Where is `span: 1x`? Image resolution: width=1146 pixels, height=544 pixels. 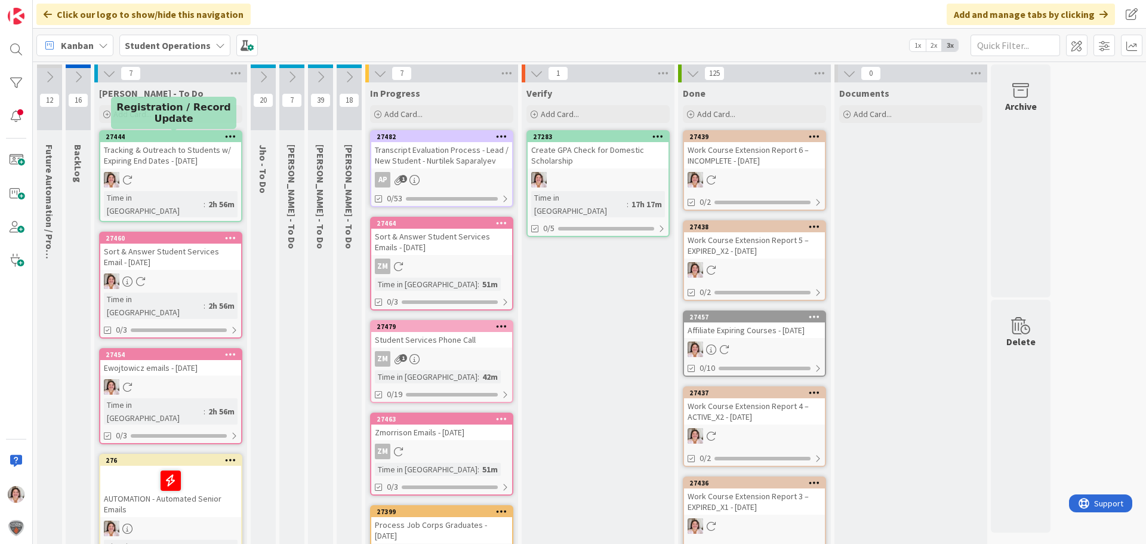 span: 1x is located at coordinates (917, 45).